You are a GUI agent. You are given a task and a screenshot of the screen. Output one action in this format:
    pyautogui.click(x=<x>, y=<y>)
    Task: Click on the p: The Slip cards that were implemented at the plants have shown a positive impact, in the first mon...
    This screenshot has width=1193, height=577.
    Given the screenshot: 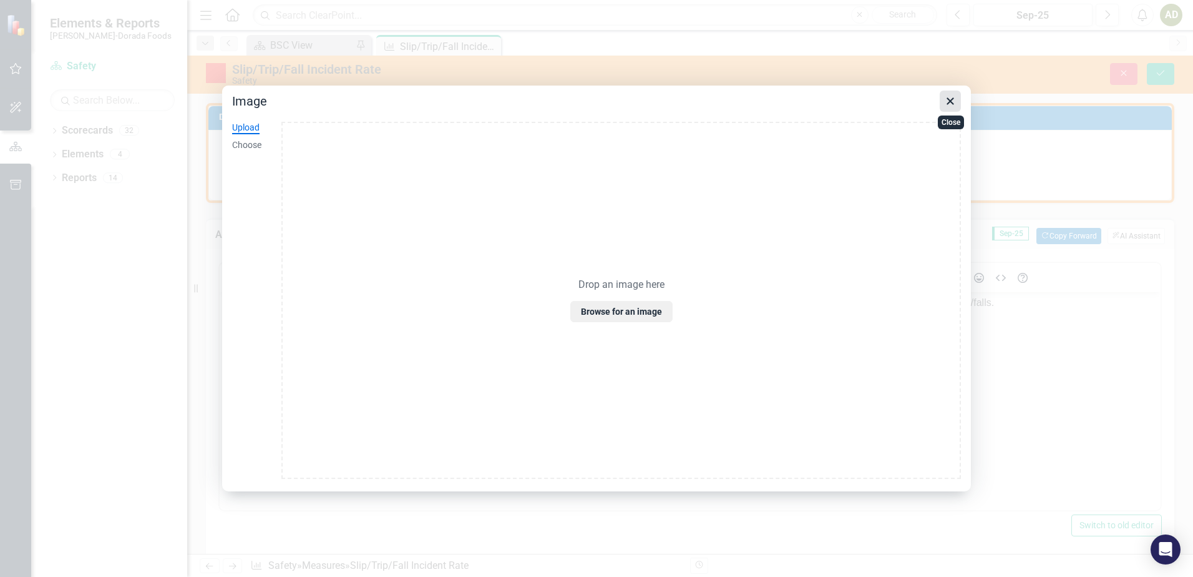 What is the action you would take?
    pyautogui.click(x=471, y=36)
    